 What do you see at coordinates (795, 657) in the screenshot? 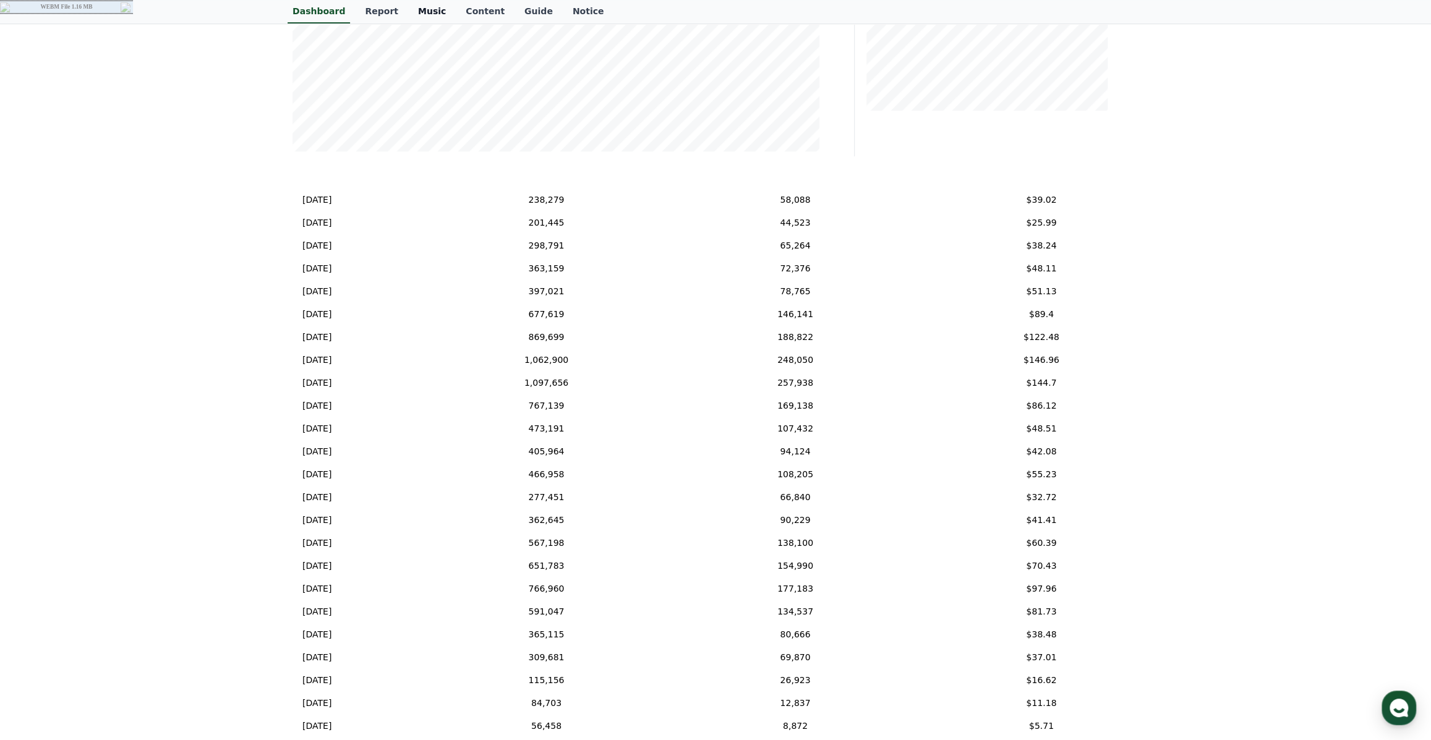
I see `td: 69,870` at bounding box center [795, 657].